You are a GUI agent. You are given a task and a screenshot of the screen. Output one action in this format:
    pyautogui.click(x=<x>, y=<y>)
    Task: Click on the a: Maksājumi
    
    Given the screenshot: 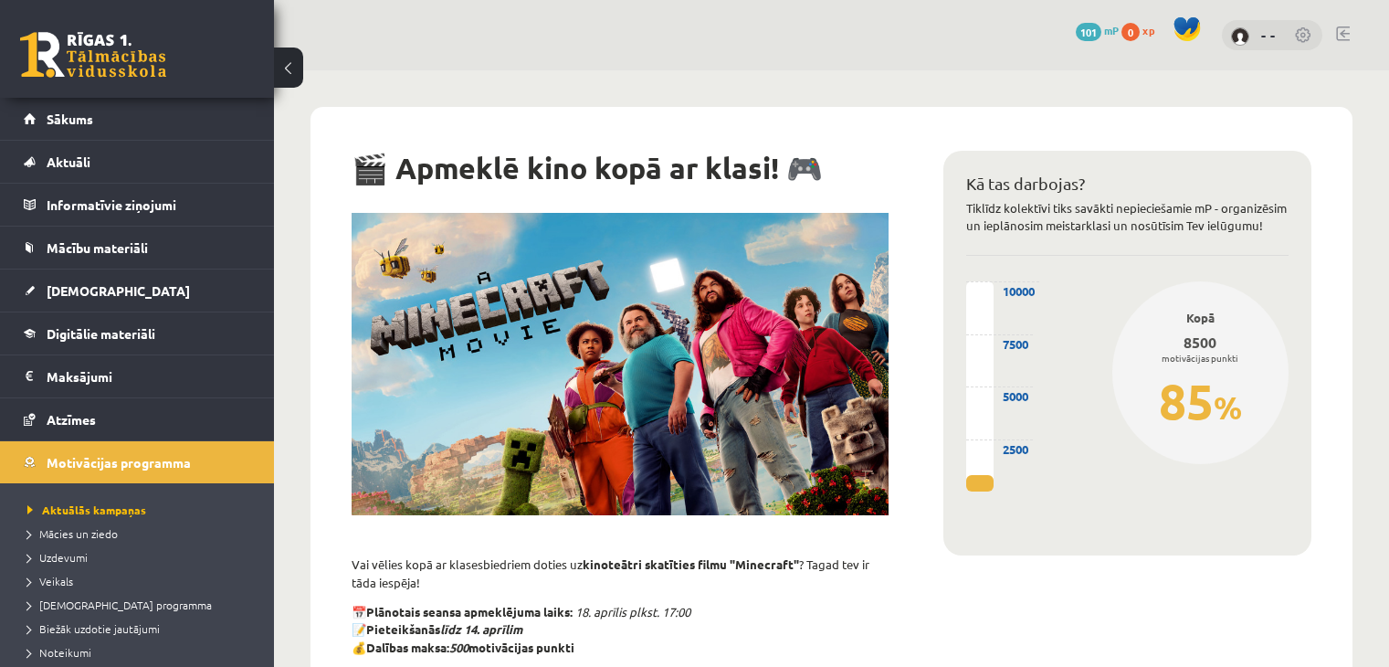 What is the action you would take?
    pyautogui.click(x=137, y=376)
    